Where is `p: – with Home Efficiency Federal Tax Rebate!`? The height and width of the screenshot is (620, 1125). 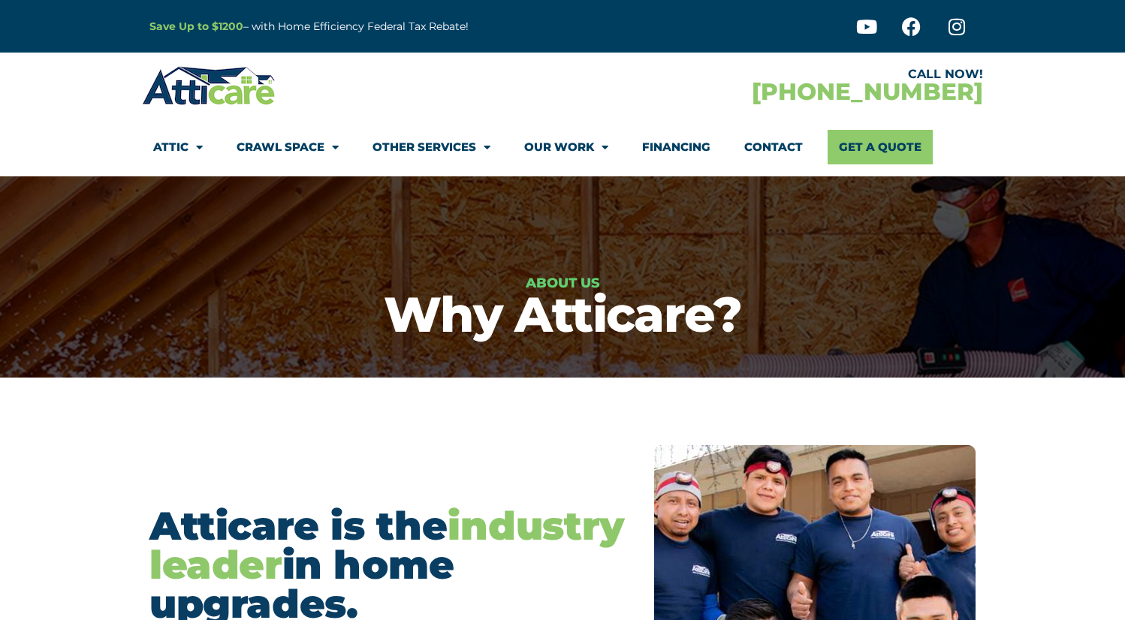
p: – with Home Efficiency Federal Tax Rebate! is located at coordinates (393, 26).